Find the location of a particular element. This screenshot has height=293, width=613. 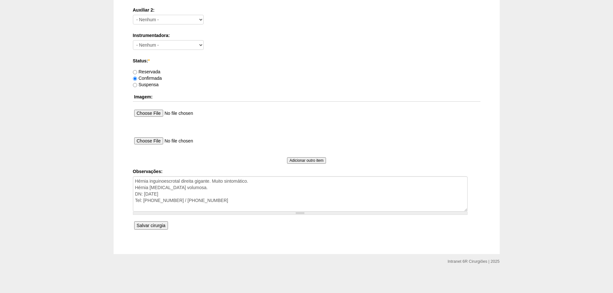

label: Reservada is located at coordinates (147, 72).